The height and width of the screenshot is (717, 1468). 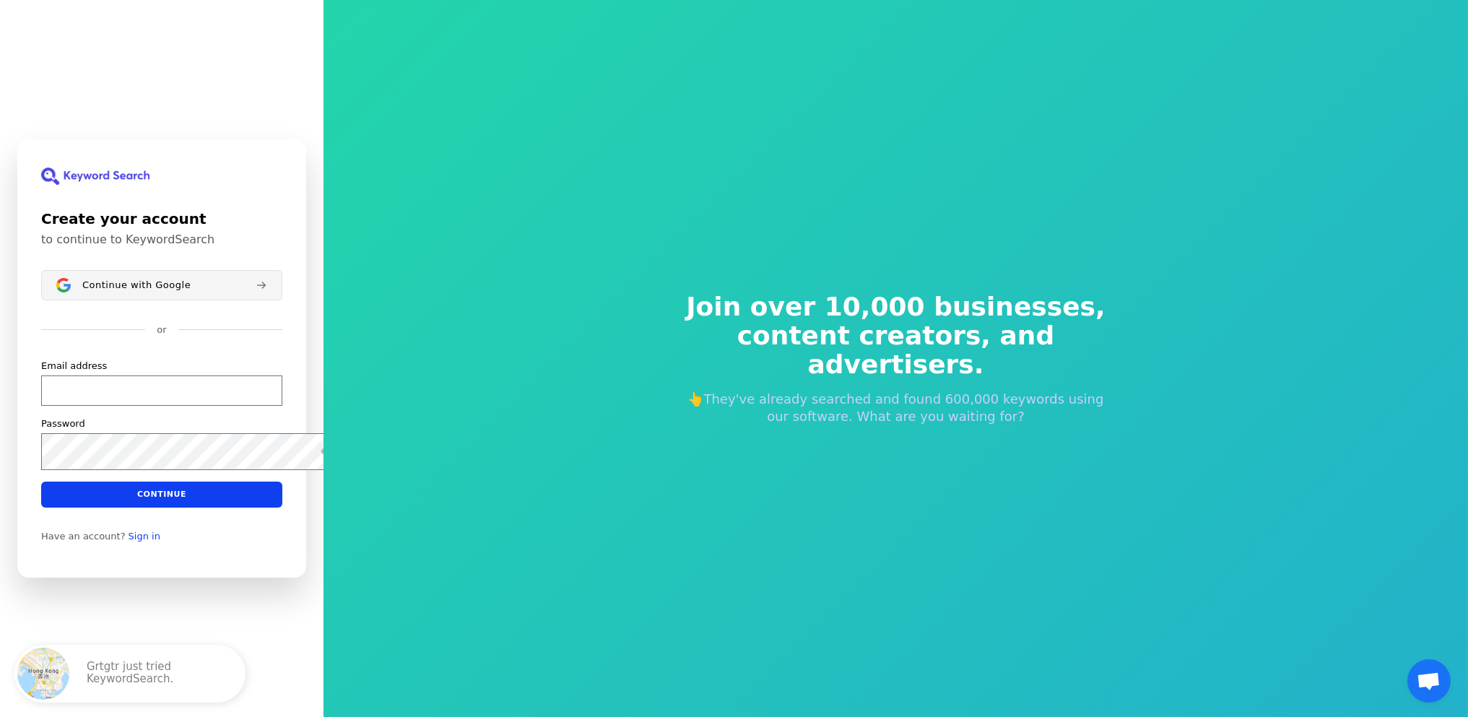 What do you see at coordinates (95, 176) in the screenshot?
I see `img: KeywordSearch` at bounding box center [95, 176].